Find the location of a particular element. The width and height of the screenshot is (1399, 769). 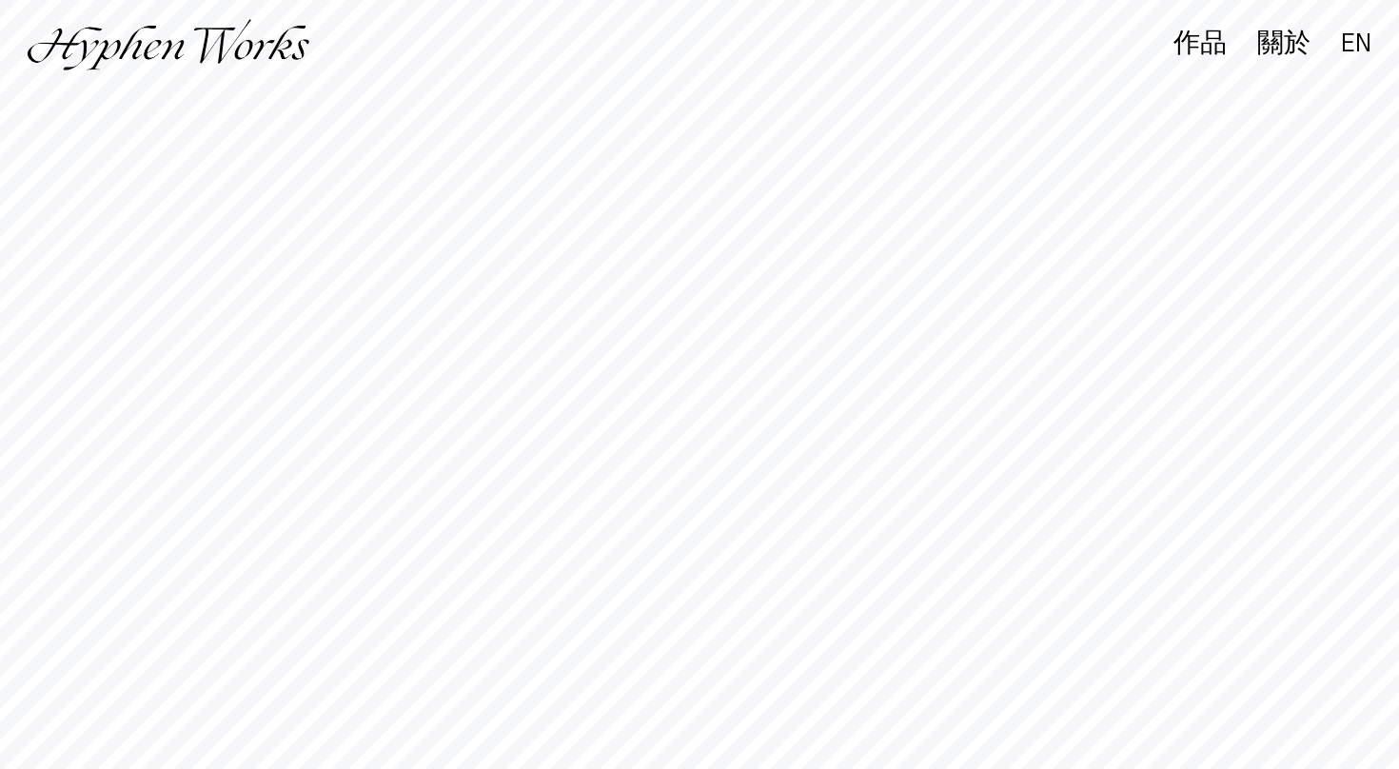

a: EN is located at coordinates (1356, 43).